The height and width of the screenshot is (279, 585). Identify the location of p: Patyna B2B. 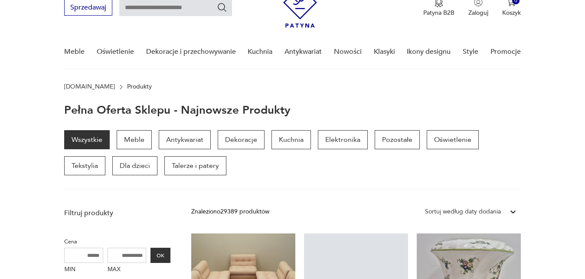
(439, 13).